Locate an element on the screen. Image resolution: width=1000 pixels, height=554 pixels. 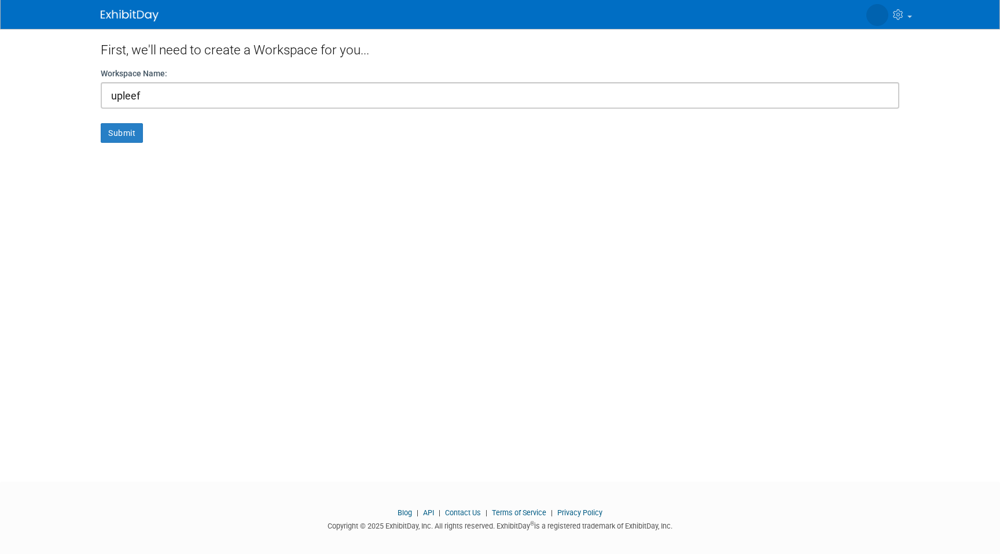
div: First, we'll need to create a Workspace for you... is located at coordinates (500, 48).